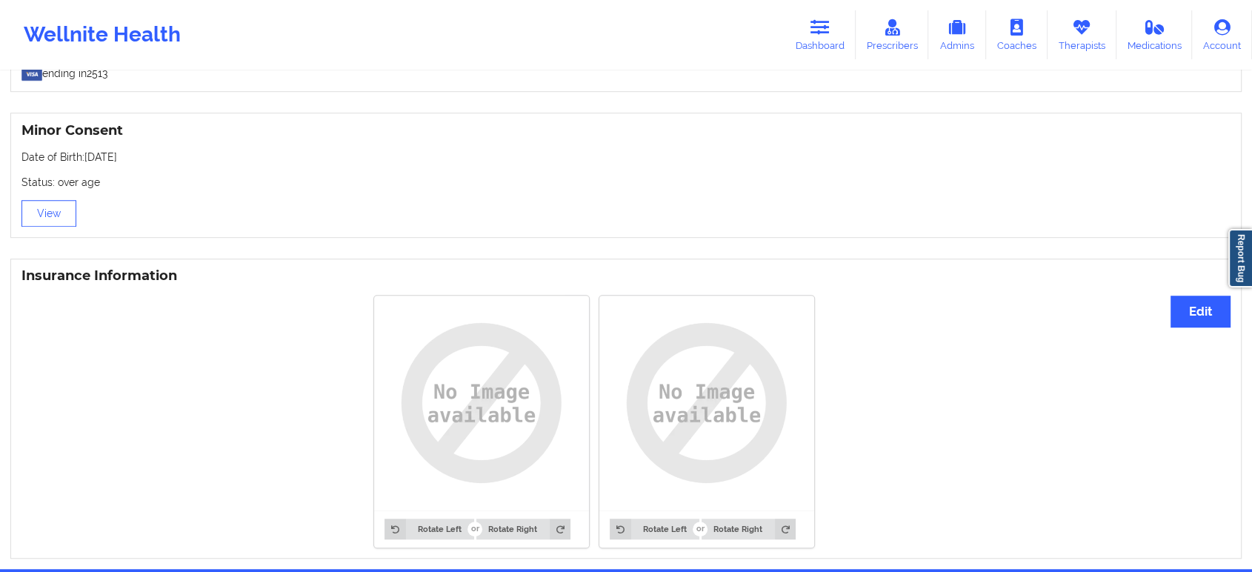  Describe the element at coordinates (626, 276) in the screenshot. I see `h3: Insurance Information` at that location.